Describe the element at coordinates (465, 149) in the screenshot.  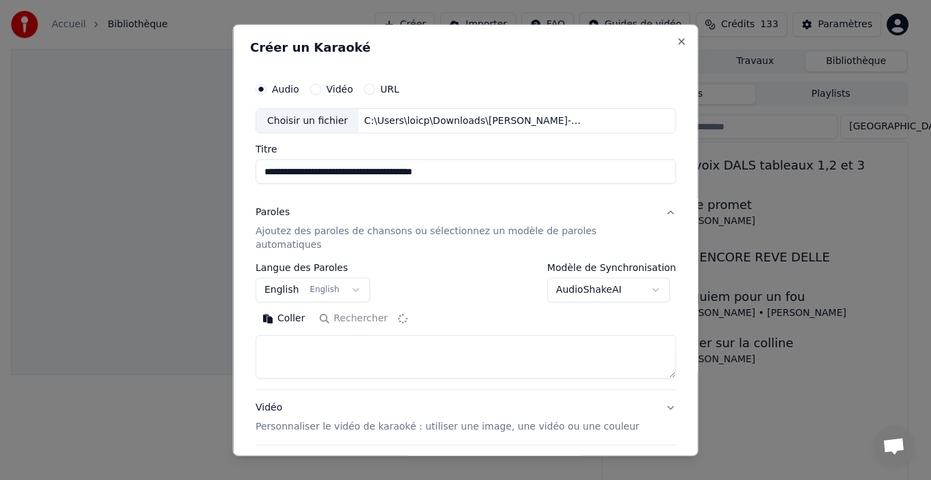
I see `label: Titre` at that location.